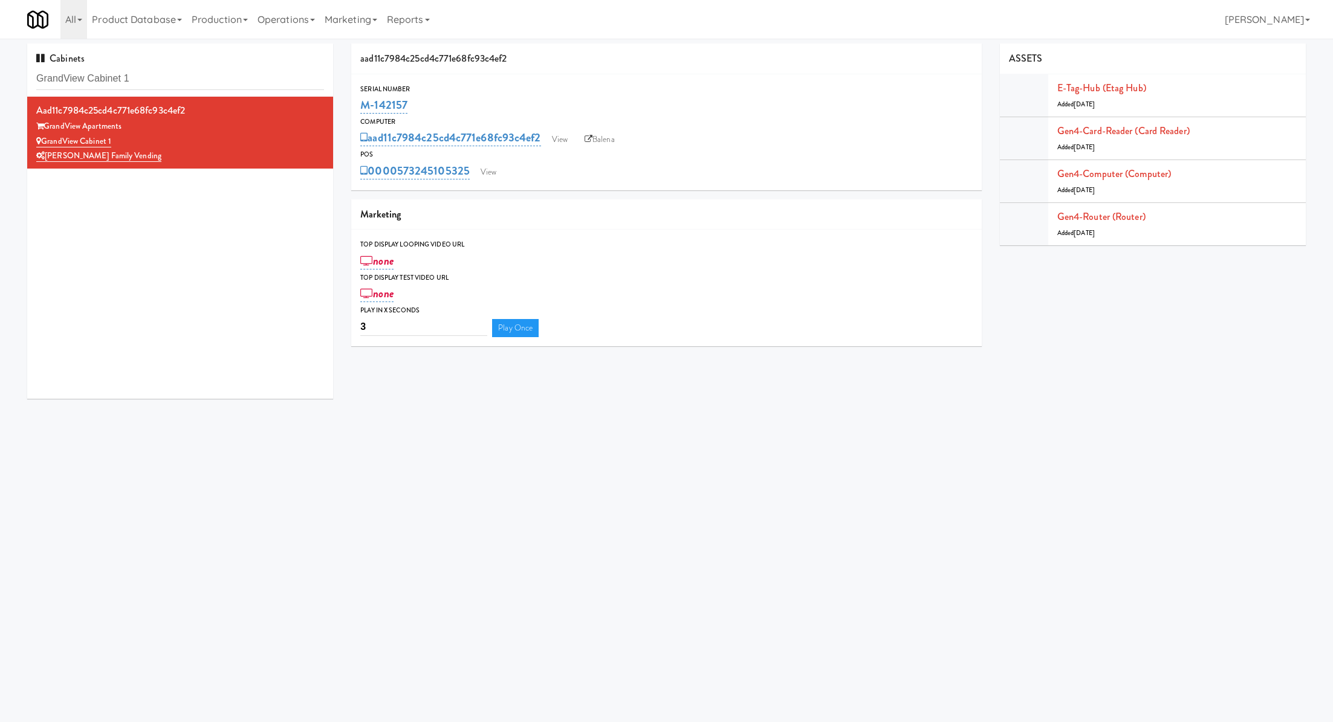 The width and height of the screenshot is (1333, 722). Describe the element at coordinates (180, 126) in the screenshot. I see `div: GrandView Apartments` at that location.